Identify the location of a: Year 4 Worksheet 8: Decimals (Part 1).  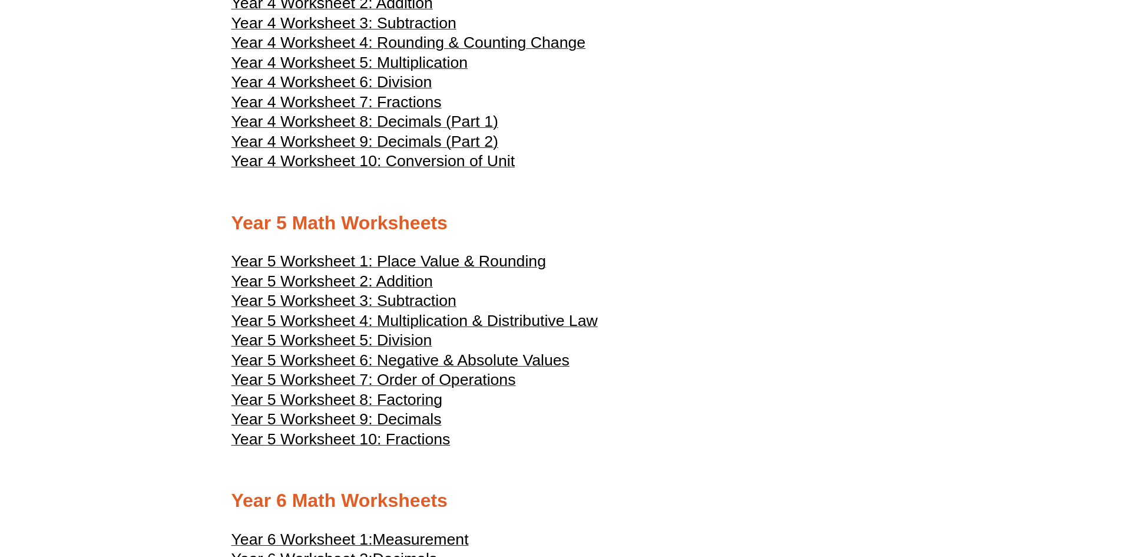
(365, 124).